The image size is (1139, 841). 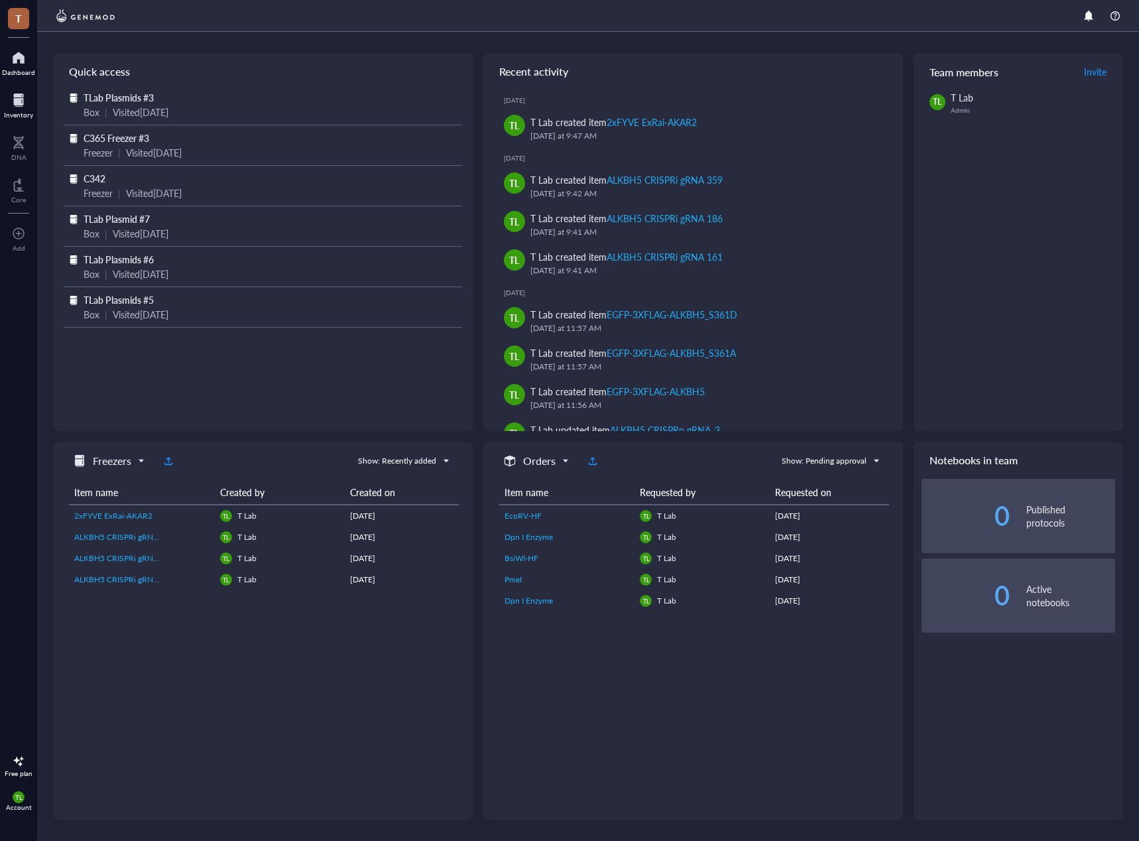 What do you see at coordinates (19, 773) in the screenshot?
I see `div: Free plan` at bounding box center [19, 773].